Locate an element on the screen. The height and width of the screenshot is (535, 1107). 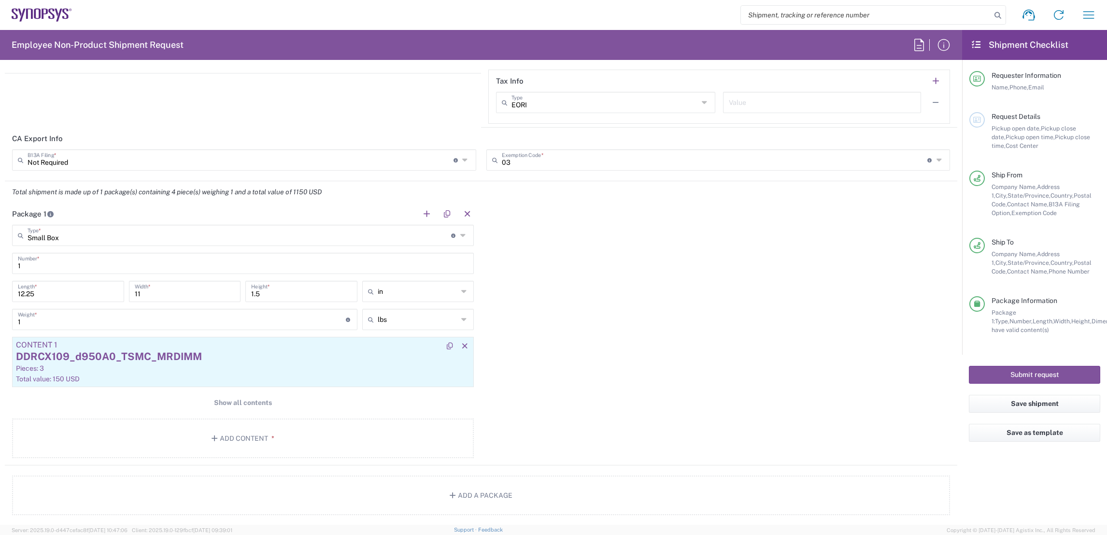
em: Total shipment is made up of 1 package(s) containing 4 piece(s) weighing 1 and a total value of 1... is located at coordinates (167, 192).